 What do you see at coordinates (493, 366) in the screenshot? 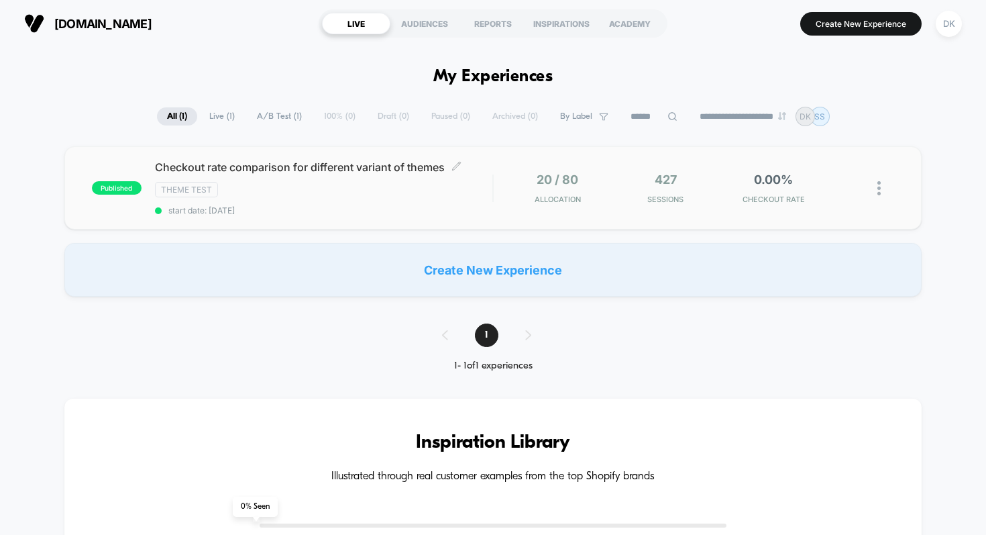
I see `div: 1 - 1 of 1 experiences` at bounding box center [493, 366].